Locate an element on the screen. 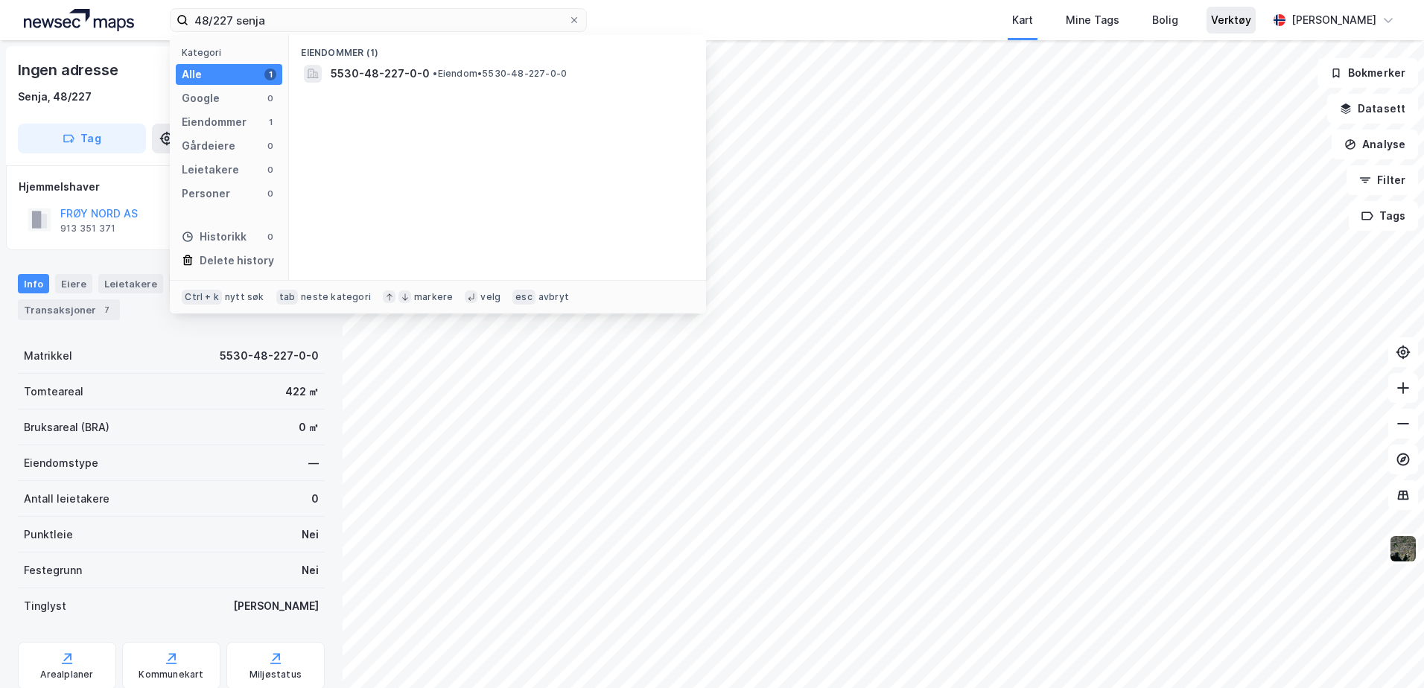 This screenshot has width=1424, height=688. div: Personer is located at coordinates (206, 194).